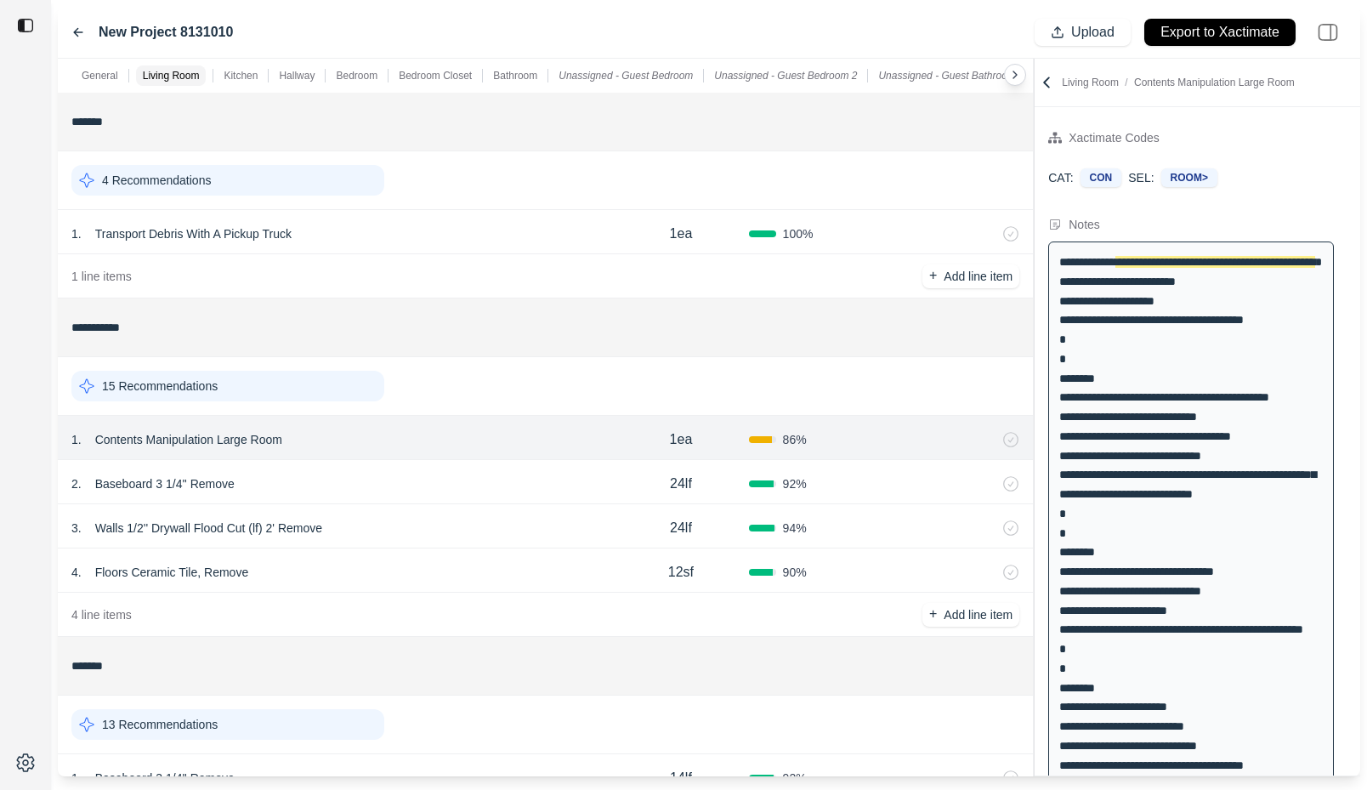  What do you see at coordinates (798, 234) in the screenshot?
I see `span: 100 %` at bounding box center [798, 234].